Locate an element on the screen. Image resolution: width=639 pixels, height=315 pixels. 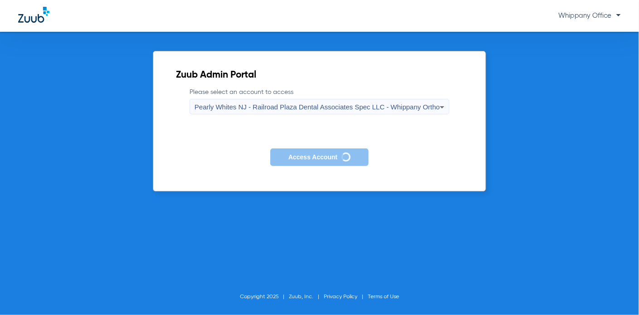
span: Access Account is located at coordinates (313, 157).